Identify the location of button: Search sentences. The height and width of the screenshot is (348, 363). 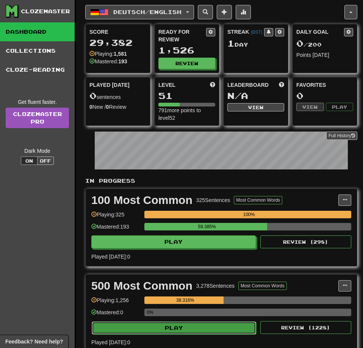
(205, 12).